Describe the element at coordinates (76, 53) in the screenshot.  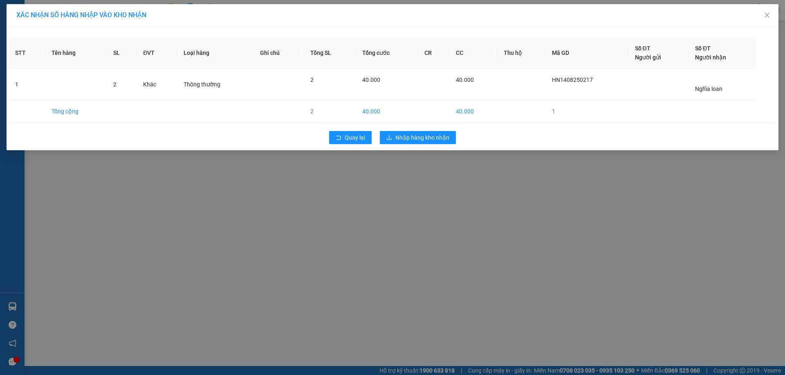
I see `th: Tên hàng` at that location.